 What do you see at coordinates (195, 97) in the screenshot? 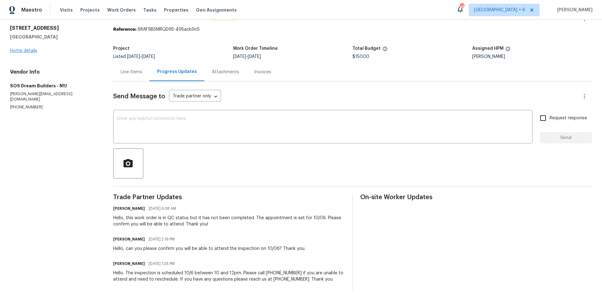
I see `div: Trade partner only` at bounding box center [195, 97].